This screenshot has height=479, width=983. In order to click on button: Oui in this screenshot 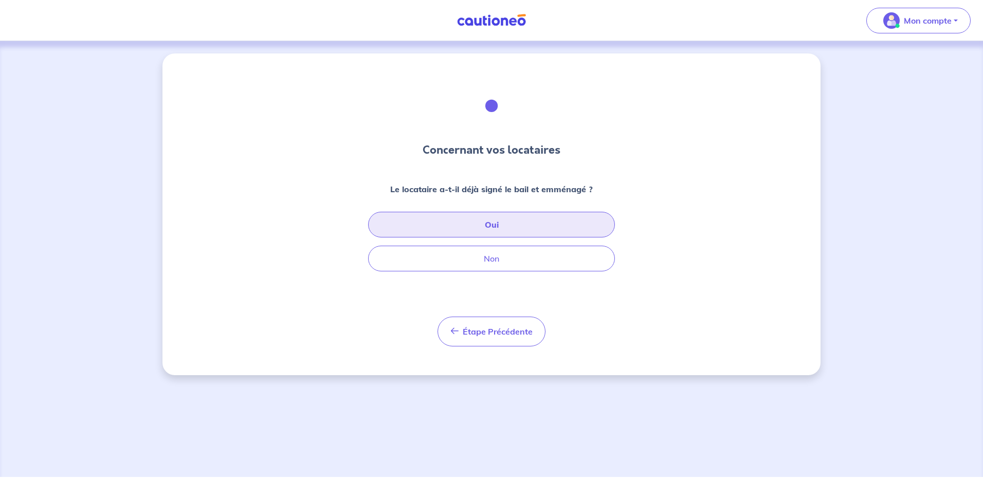, I will do `click(491, 225)`.